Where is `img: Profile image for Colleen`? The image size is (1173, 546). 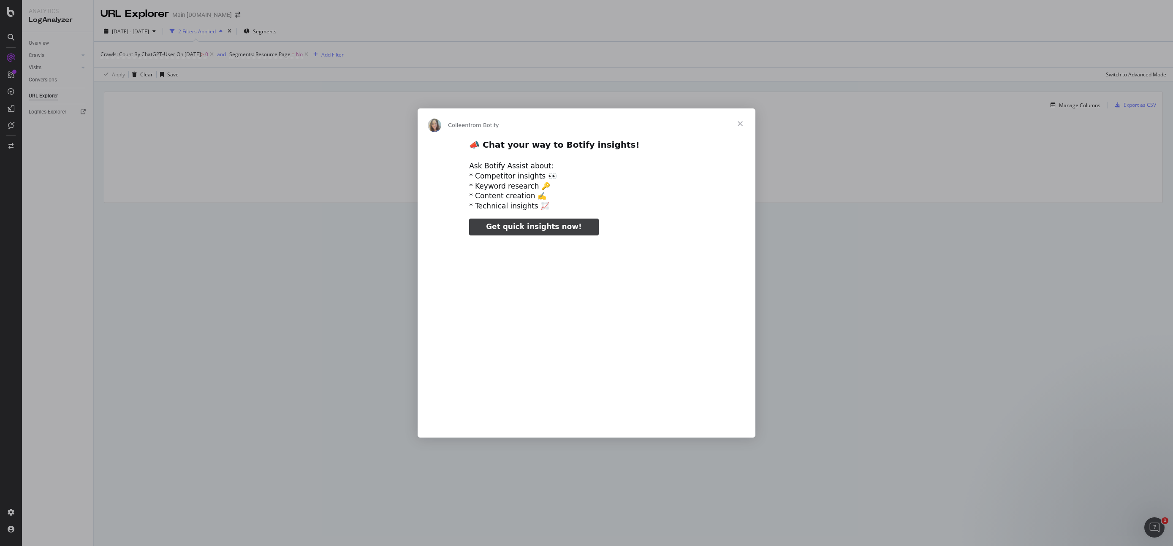 img: Profile image for Colleen is located at coordinates (434, 125).